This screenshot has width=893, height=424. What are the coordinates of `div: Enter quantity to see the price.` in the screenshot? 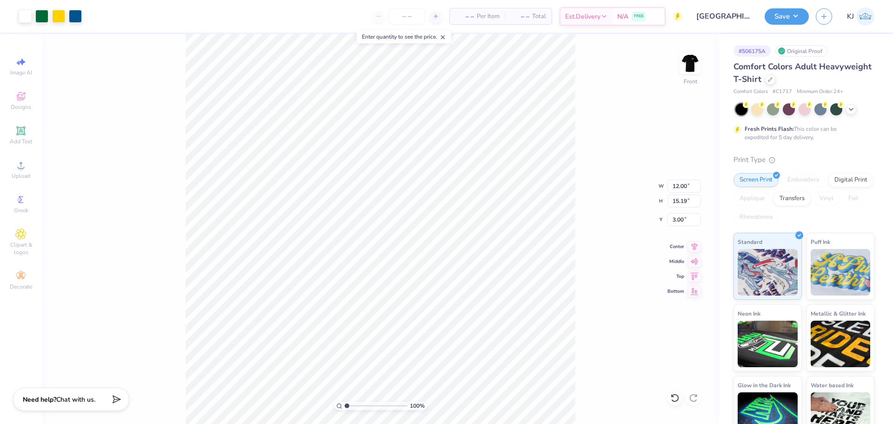 It's located at (404, 37).